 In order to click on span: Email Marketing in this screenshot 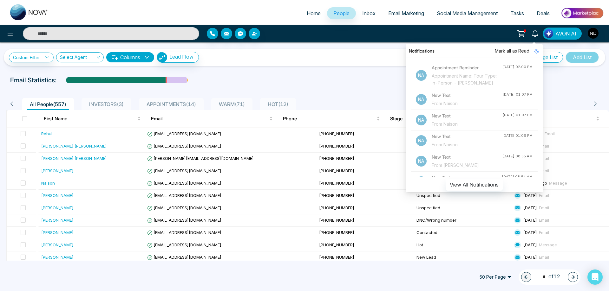, I will do `click(406, 13)`.